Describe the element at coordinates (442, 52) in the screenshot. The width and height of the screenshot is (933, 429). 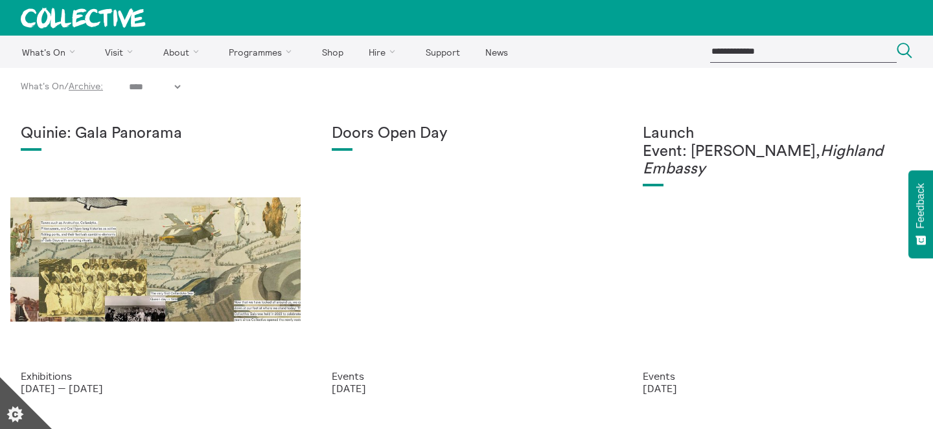
I see `a: Support` at that location.